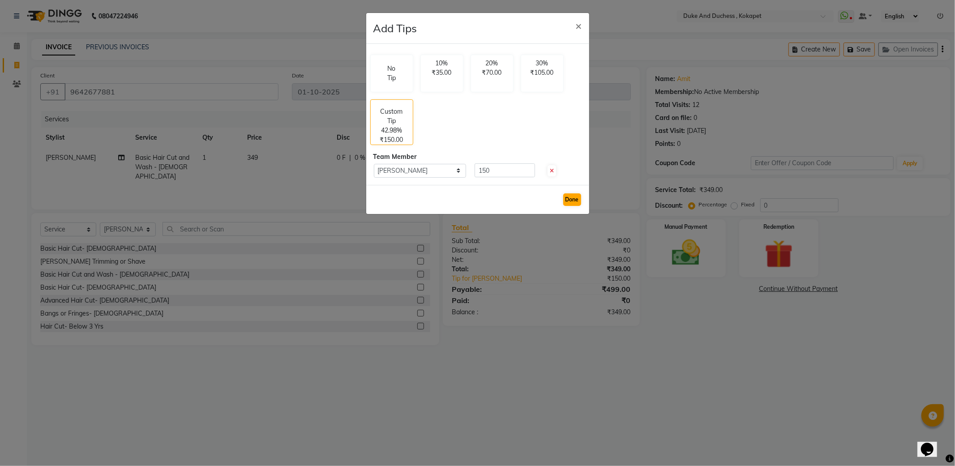 The height and width of the screenshot is (466, 955). Describe the element at coordinates (542, 73) in the screenshot. I see `p: ₹105.00` at that location.